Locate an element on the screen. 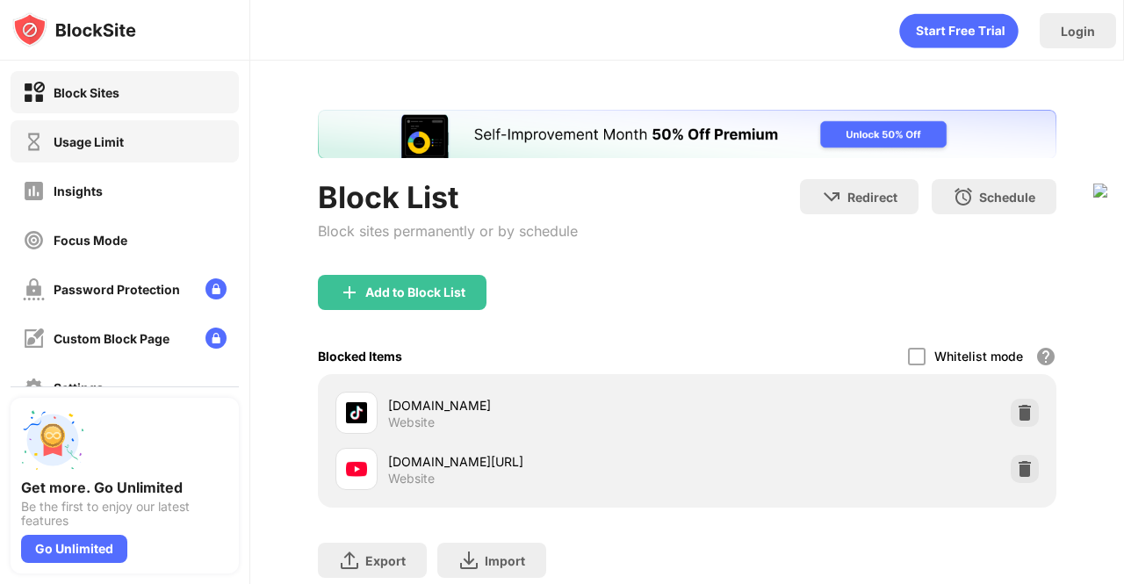  div: Schedule is located at coordinates (1008, 197).